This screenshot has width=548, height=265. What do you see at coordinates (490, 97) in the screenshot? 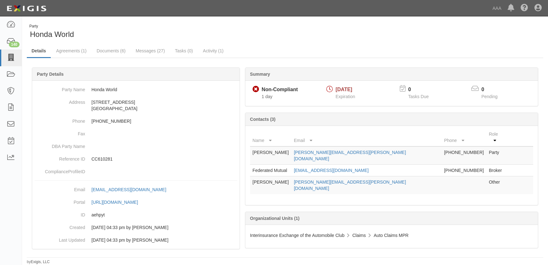
I see `span: Pending` at bounding box center [490, 97].